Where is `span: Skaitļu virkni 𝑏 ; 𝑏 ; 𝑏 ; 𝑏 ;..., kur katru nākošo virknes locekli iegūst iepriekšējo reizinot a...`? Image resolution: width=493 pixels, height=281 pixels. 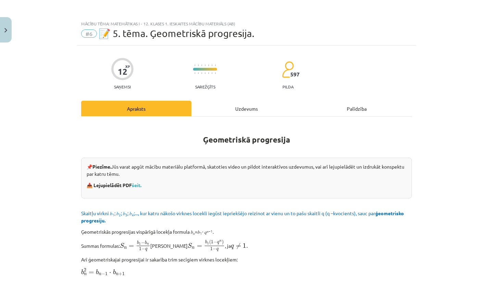 span: Skaitļu virkni 𝑏 ; 𝑏 ; 𝑏 ; 𝑏 ;..., kur katru nākošo virknes locekli iegūst iepriekšējo reizinot a... is located at coordinates (242, 216).